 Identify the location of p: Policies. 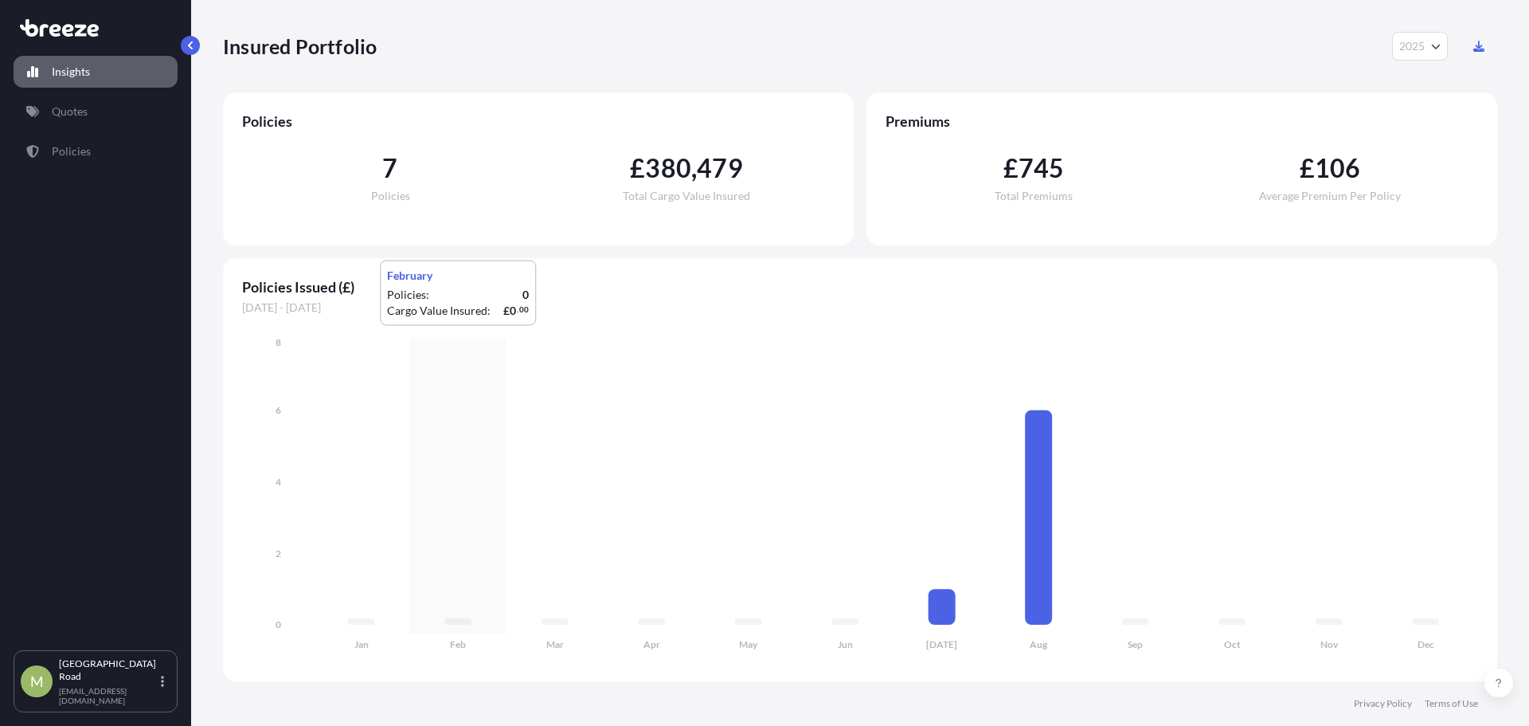
(71, 151).